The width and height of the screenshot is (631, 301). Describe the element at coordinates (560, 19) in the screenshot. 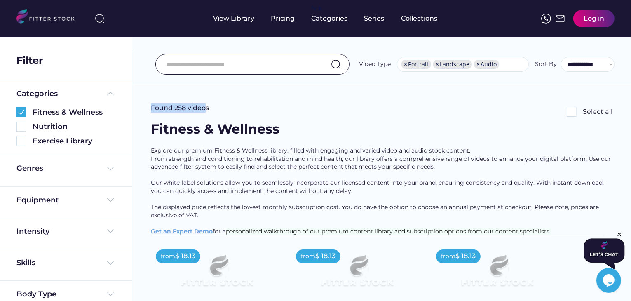

I see `img: Frame%2051.svg` at that location.